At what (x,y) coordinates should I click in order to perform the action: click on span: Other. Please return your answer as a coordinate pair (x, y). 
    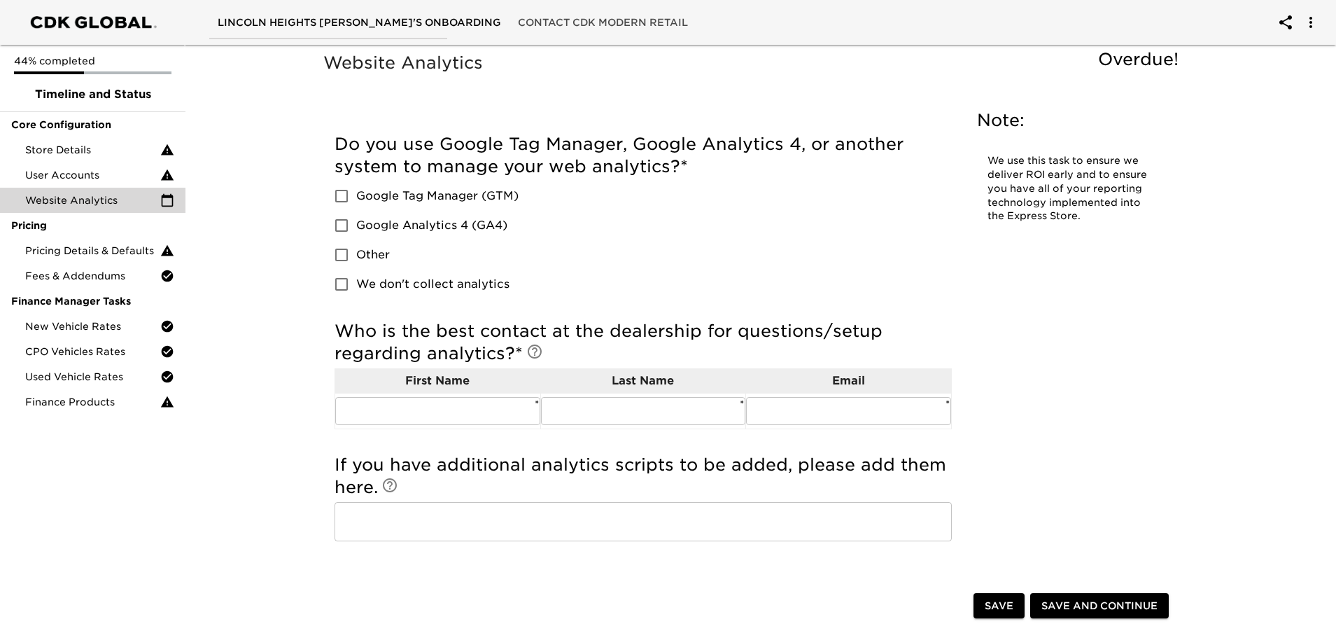
    Looking at the image, I should click on (373, 255).